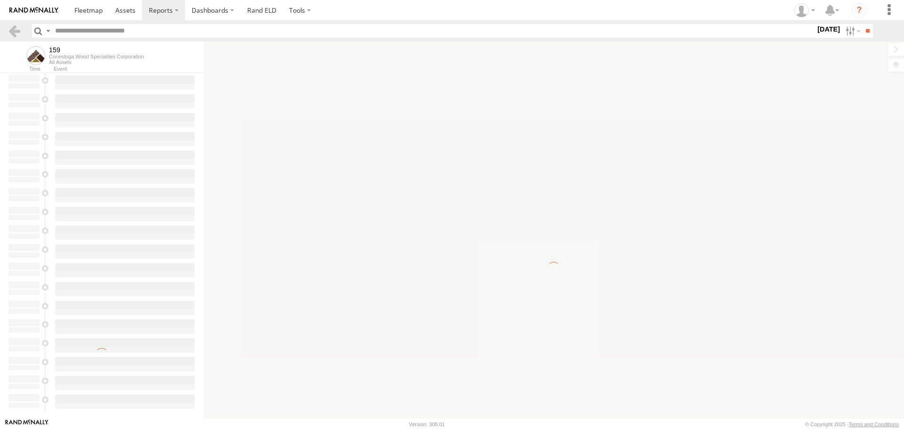 Image resolution: width=904 pixels, height=429 pixels. Describe the element at coordinates (48, 31) in the screenshot. I see `label: Search Query` at that location.